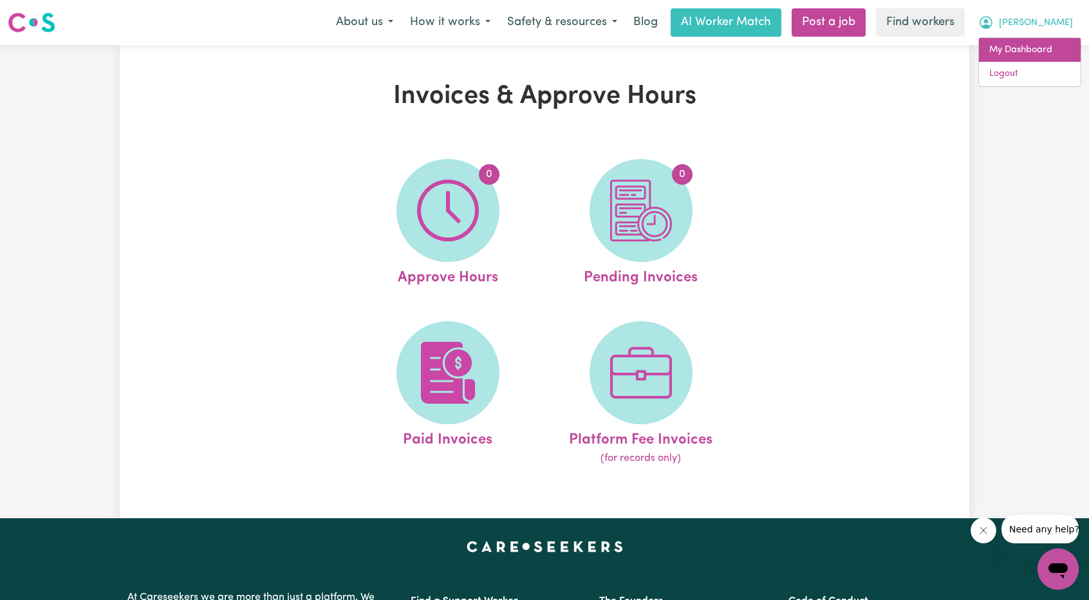  Describe the element at coordinates (640, 438) in the screenshot. I see `span: Platform Fee Invoices` at that location.